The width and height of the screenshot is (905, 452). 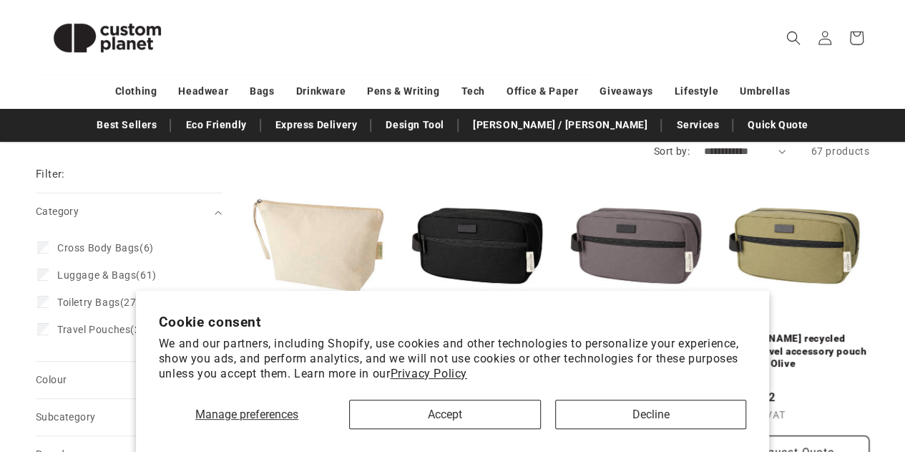 I want to click on a: Design Tool, so click(x=415, y=125).